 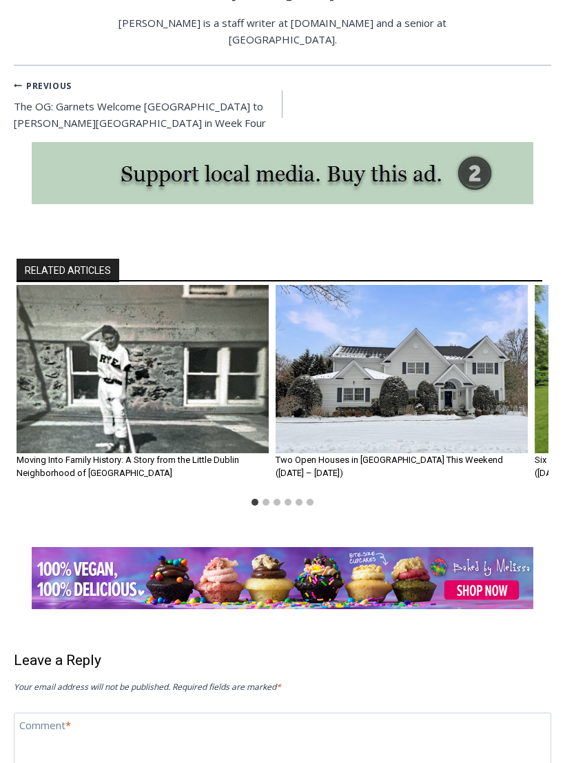 What do you see at coordinates (45, 728) in the screenshot?
I see `label: Comment` at bounding box center [45, 728].